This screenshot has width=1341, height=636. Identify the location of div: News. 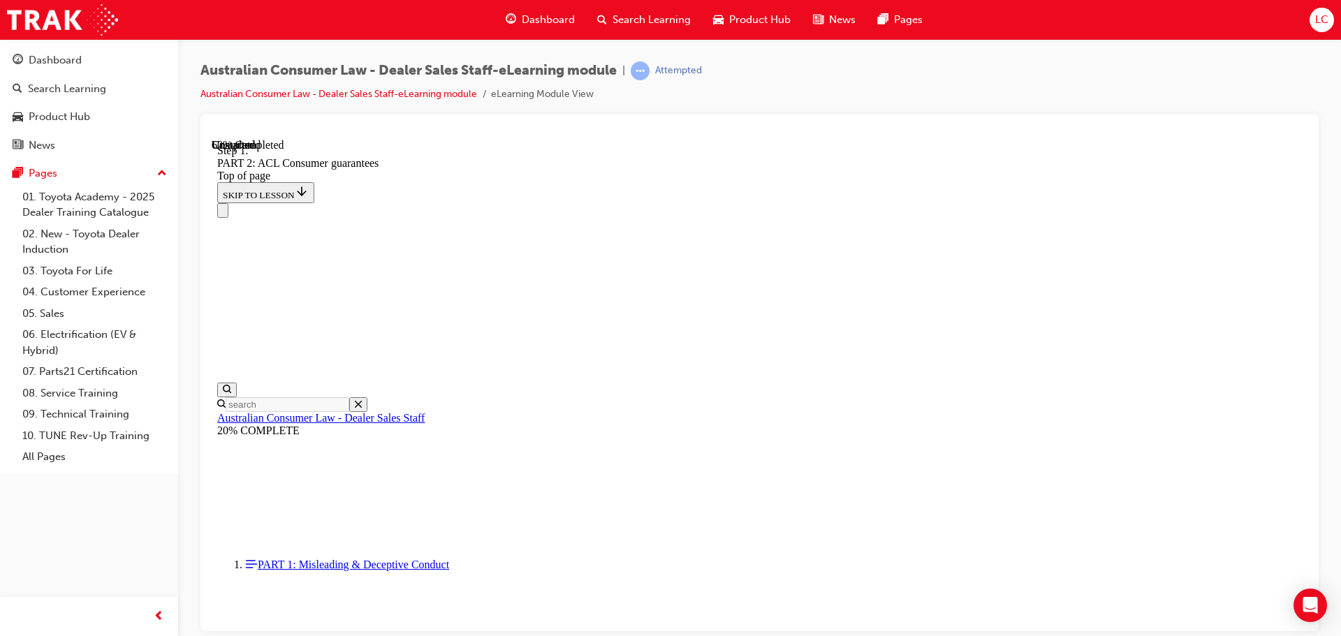
(42, 145).